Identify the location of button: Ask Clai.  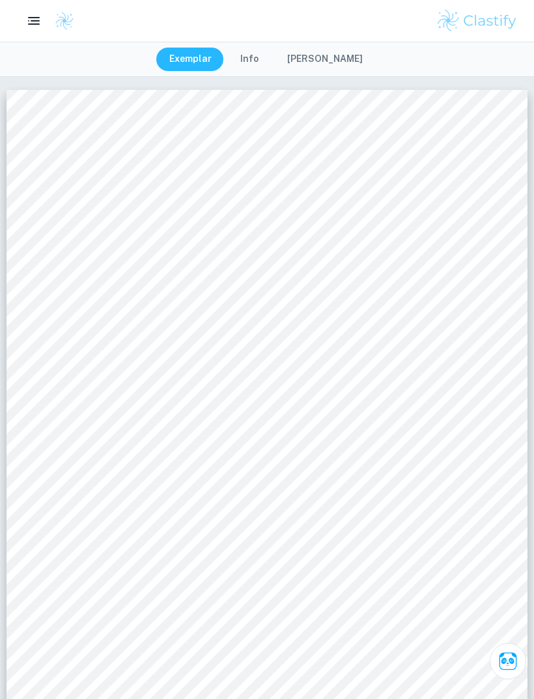
(508, 661).